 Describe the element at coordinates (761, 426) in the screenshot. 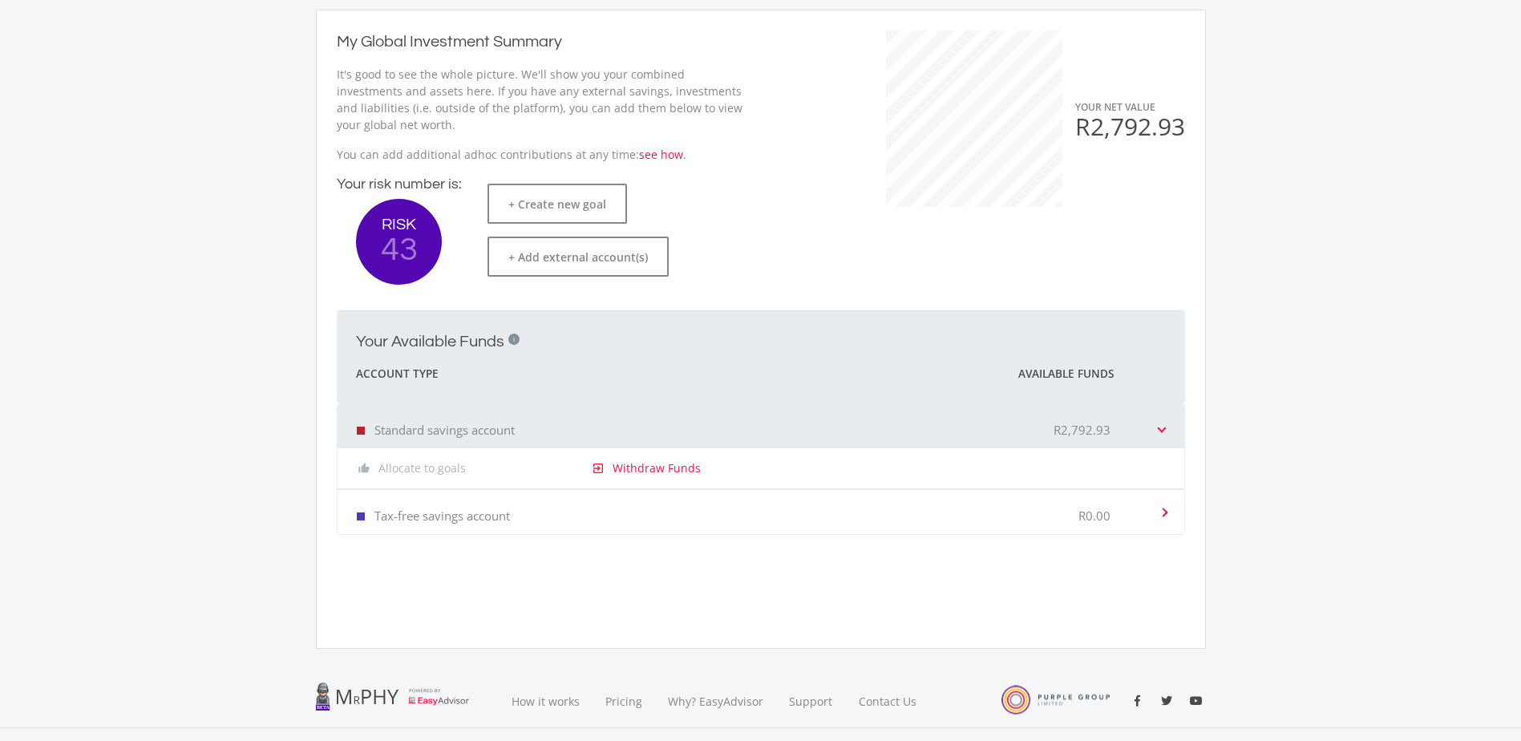

I see `mat-expansion-panel-header: Standard savings account R2,792.93` at that location.